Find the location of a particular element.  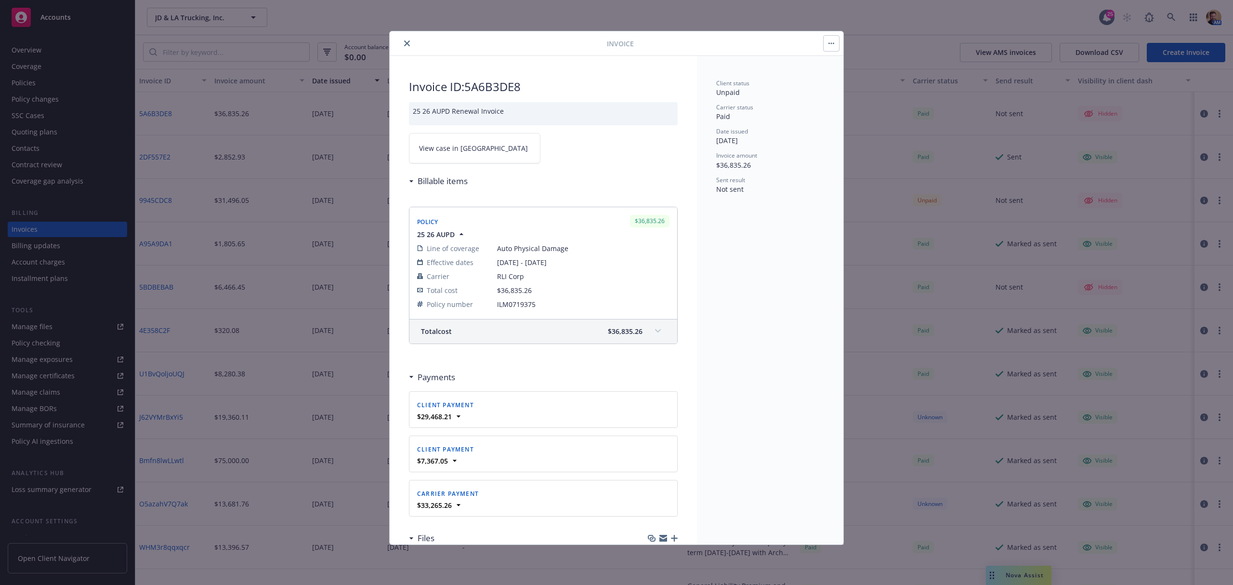

span: Line of coverage is located at coordinates (453, 248).